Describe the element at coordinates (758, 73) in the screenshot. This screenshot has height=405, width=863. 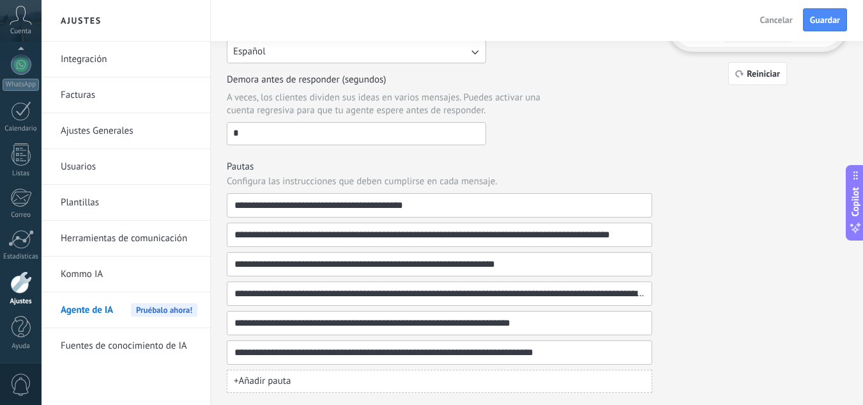
I see `button: Reiniciar` at that location.